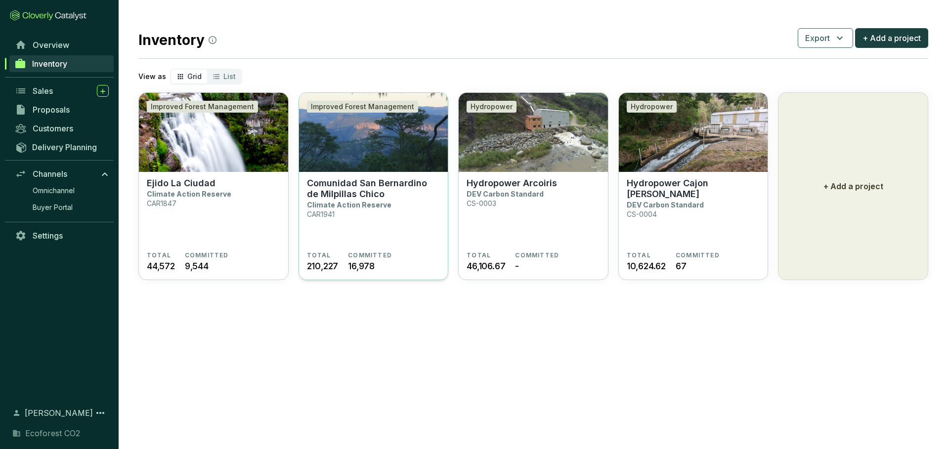 This screenshot has width=948, height=449. What do you see at coordinates (62, 147) in the screenshot?
I see `a: Delivery Planning` at bounding box center [62, 147].